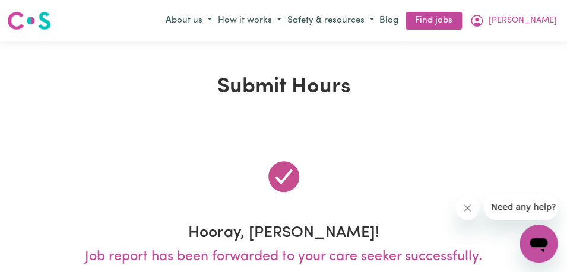  Describe the element at coordinates (389, 21) in the screenshot. I see `a: Blog` at that location.